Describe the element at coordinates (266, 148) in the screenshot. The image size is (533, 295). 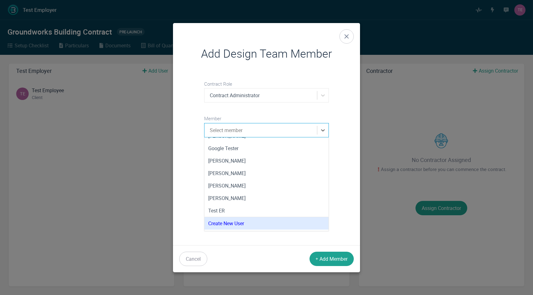
I see `div: Google Tester` at that location.